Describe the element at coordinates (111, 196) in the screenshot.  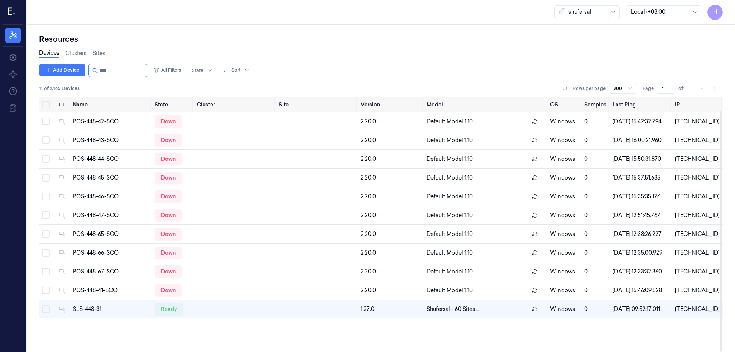
I see `div: POS-448-46-SCO` at that location.